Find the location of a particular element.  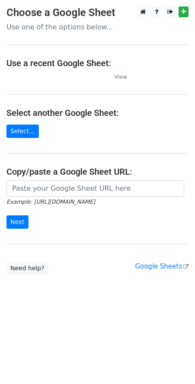

input: Paste your Google Sheet URL here is located at coordinates (96, 188).